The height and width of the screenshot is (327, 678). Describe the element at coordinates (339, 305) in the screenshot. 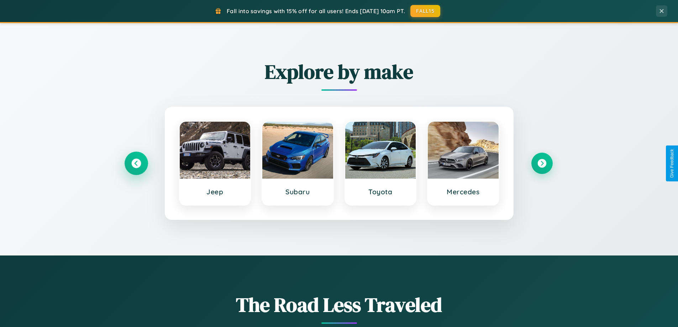

I see `h1: The Road Less Traveled` at that location.